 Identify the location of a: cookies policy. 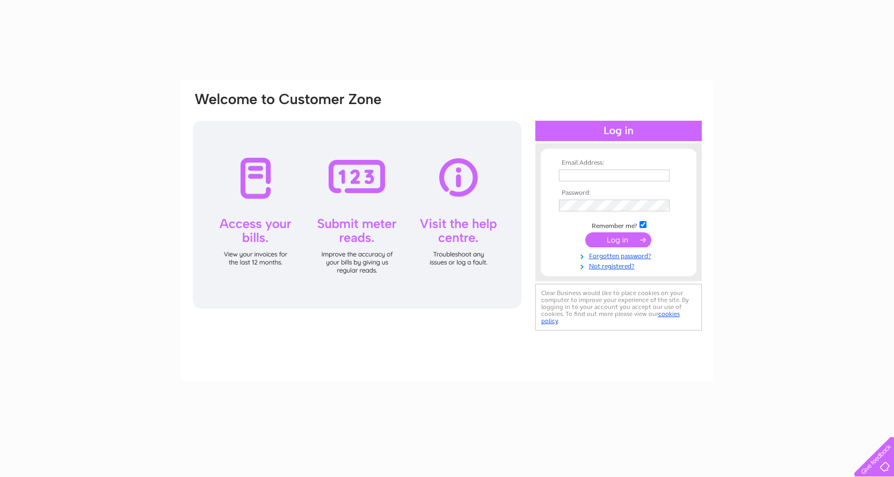
(610, 317).